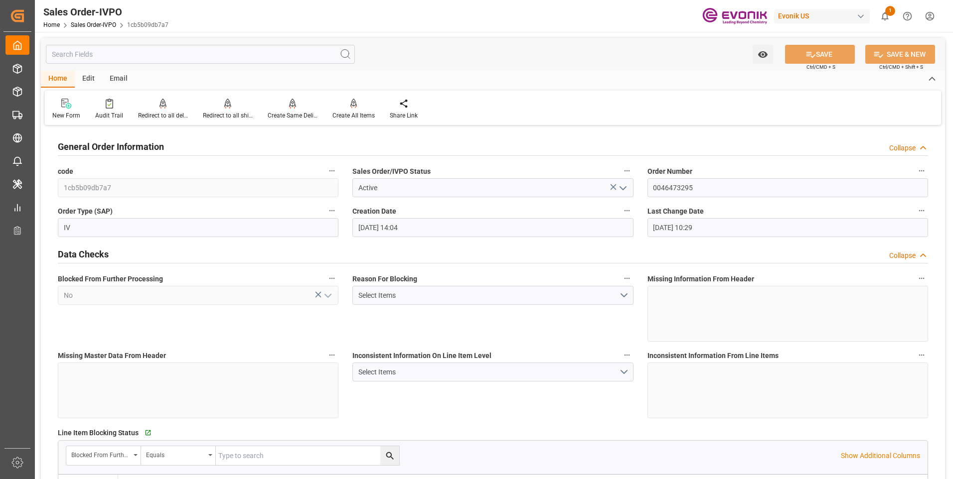  What do you see at coordinates (890, 11) in the screenshot?
I see `span: 1` at bounding box center [890, 11].